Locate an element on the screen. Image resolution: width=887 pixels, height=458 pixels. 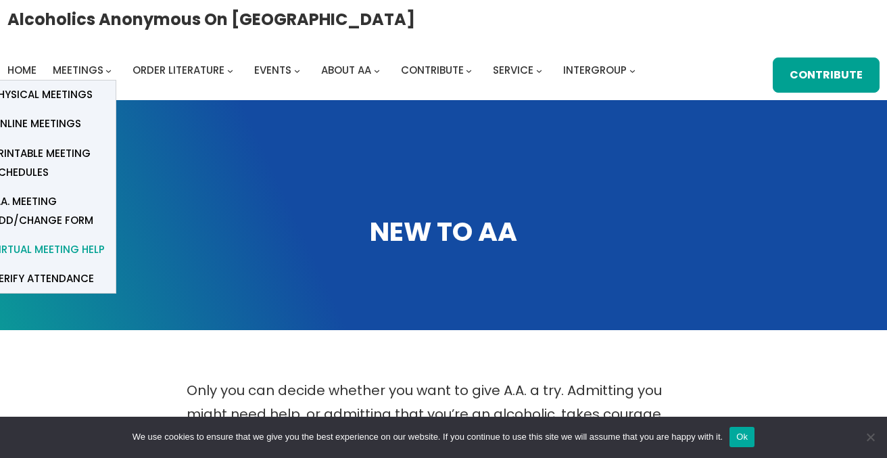
button: Service submenu is located at coordinates (539, 70).